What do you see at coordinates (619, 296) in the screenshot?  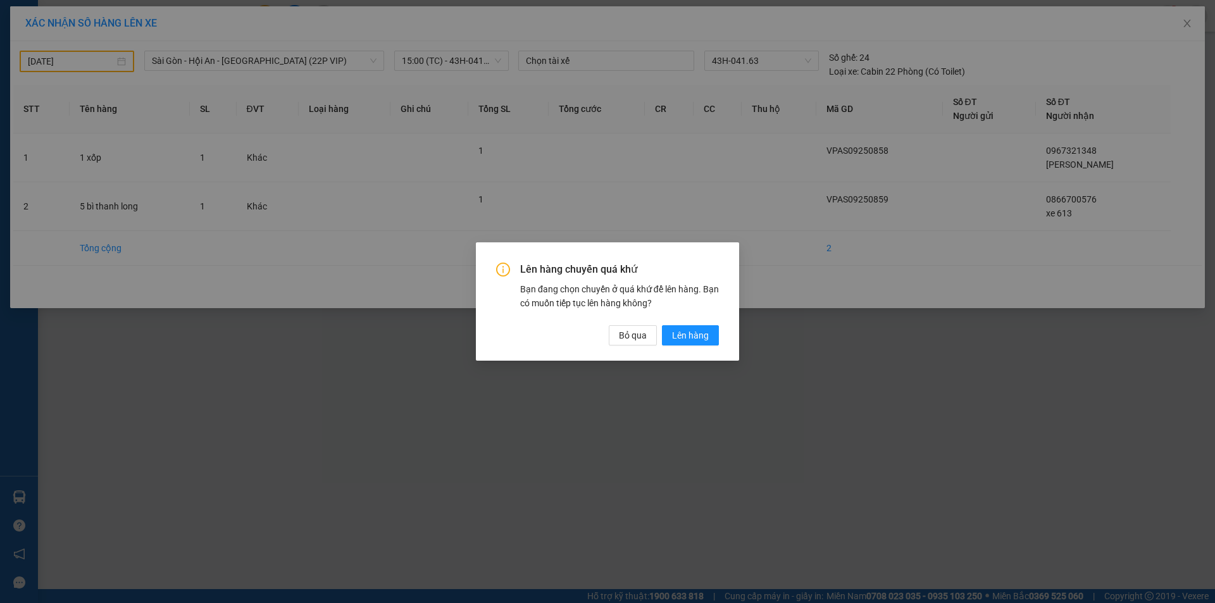 I see `div: Bạn đang chọn chuyến ở quá khứ để lên hàng. Bạn có muốn tiếp tục lên hàng không?` at bounding box center [619, 296].